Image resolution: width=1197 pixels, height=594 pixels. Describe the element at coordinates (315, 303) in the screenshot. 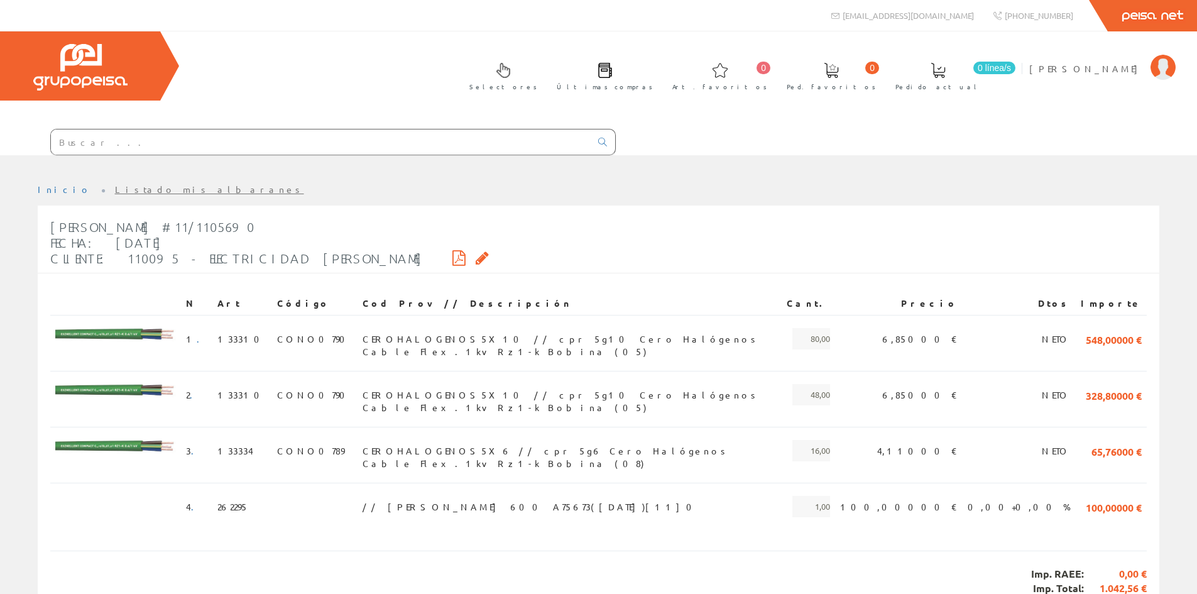

I see `th: Código` at that location.